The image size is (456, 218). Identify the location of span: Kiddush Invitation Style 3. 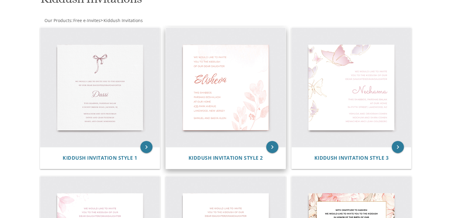
(351, 158).